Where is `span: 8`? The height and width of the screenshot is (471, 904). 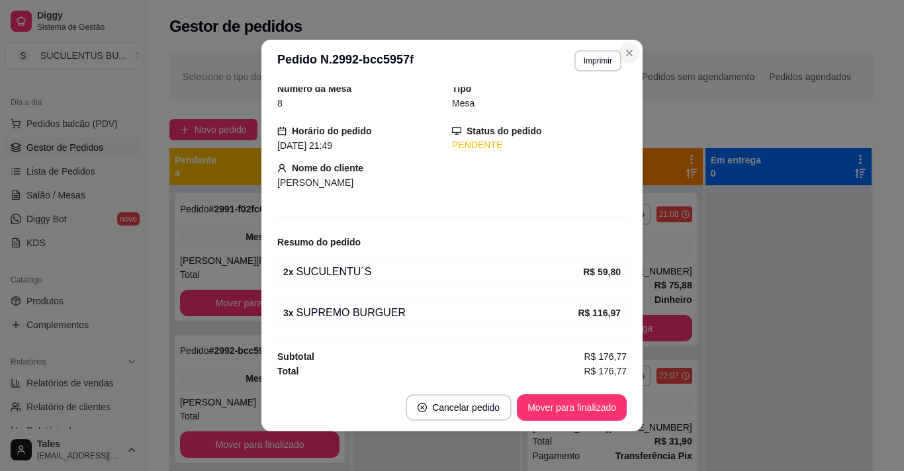 span: 8 is located at coordinates (280, 103).